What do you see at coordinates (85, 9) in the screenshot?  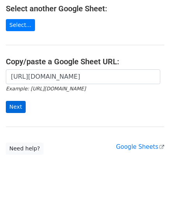 I see `h4: Select another Google Sheet:` at bounding box center [85, 9].